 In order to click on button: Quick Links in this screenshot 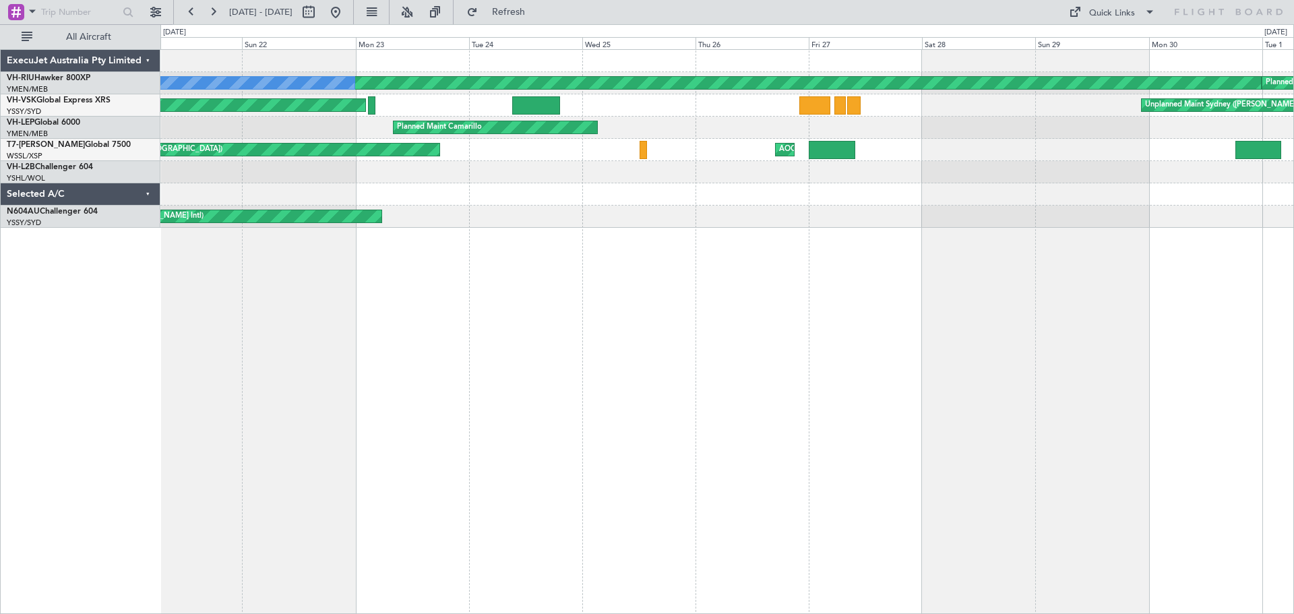, I will do `click(1112, 12)`.